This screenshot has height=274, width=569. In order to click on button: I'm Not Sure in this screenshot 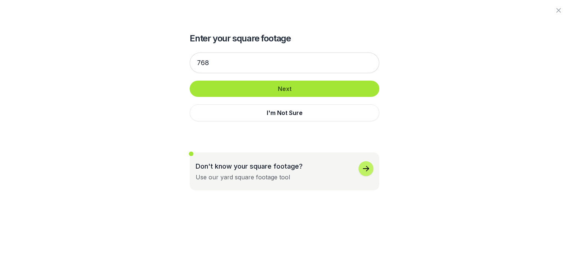, I will do `click(284, 113)`.